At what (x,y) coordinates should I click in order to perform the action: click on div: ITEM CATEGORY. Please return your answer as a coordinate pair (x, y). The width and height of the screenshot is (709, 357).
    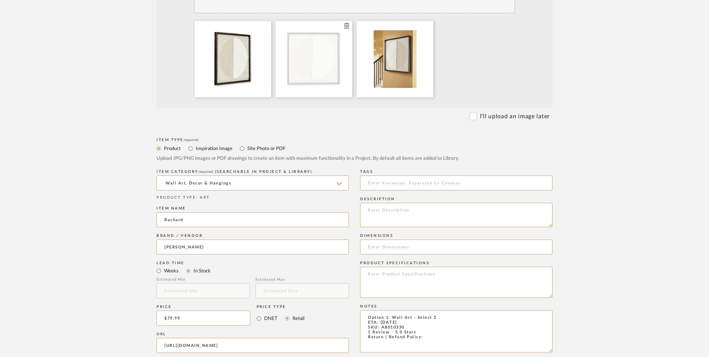
    Looking at the image, I should click on (253, 172).